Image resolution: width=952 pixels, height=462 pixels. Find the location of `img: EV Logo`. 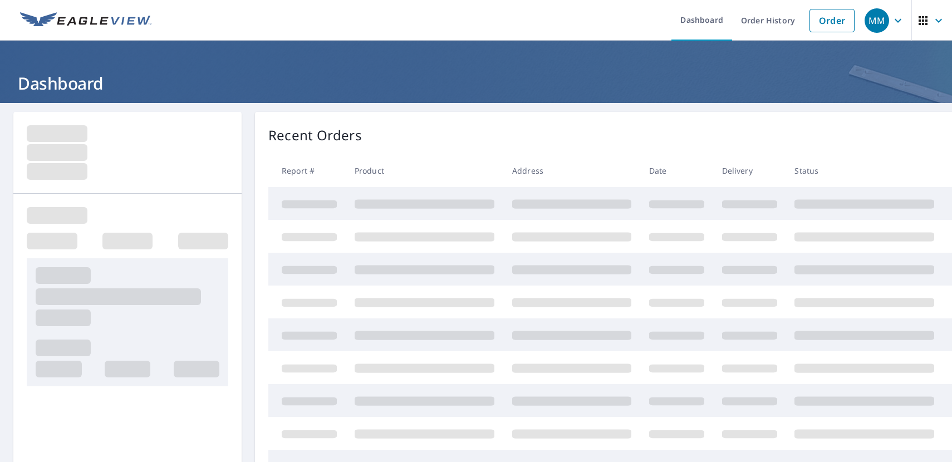

img: EV Logo is located at coordinates (86, 21).